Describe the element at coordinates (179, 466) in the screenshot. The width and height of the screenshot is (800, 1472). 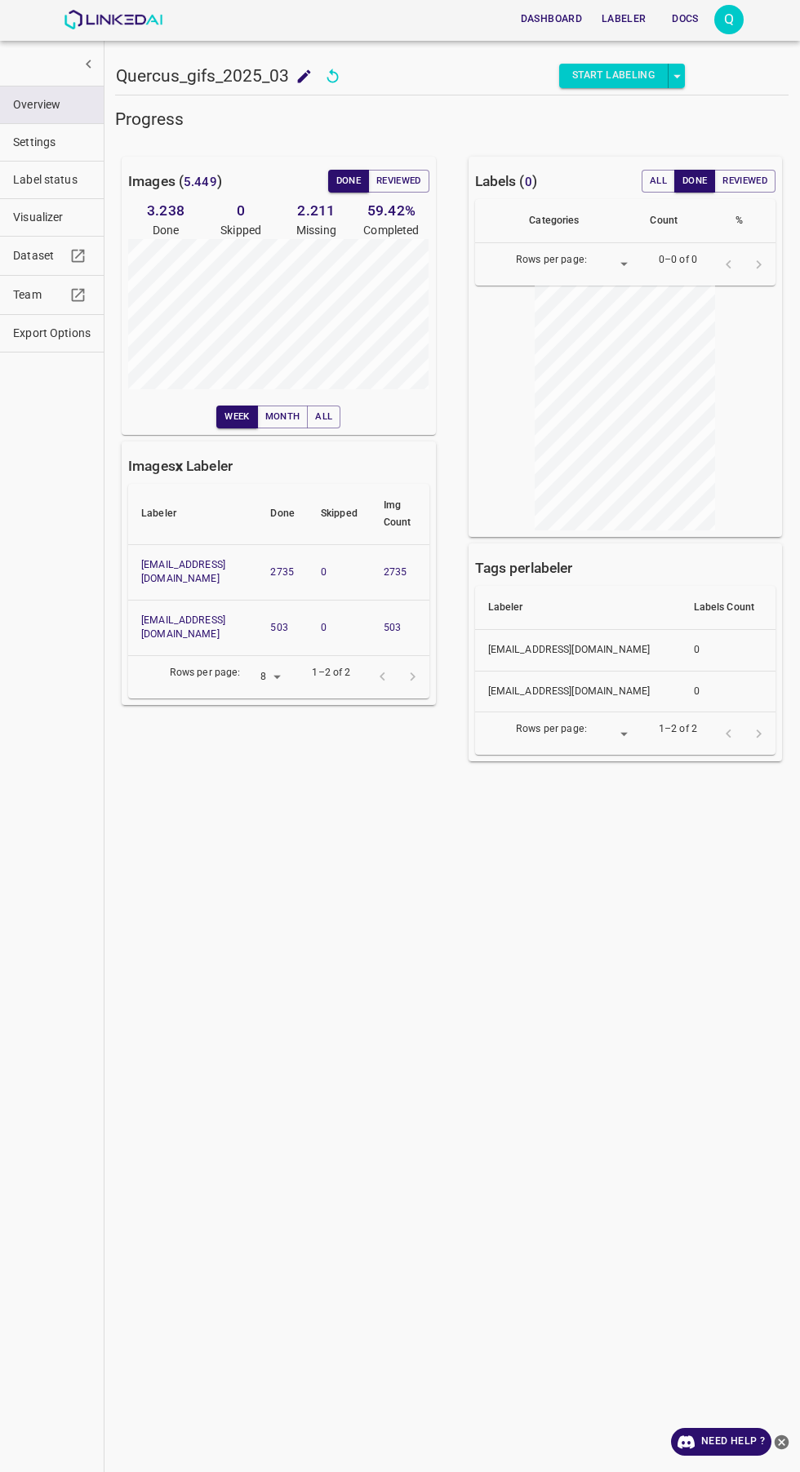
I see `b: x` at that location.